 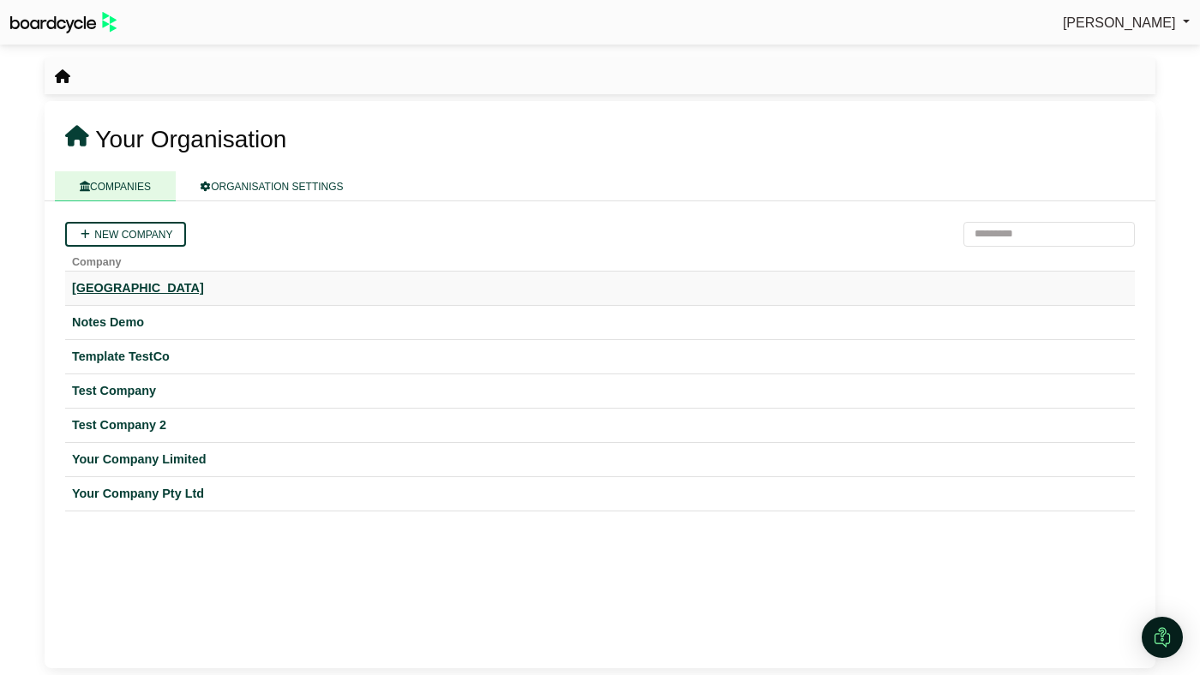 I want to click on span: Your Organisation, so click(x=190, y=139).